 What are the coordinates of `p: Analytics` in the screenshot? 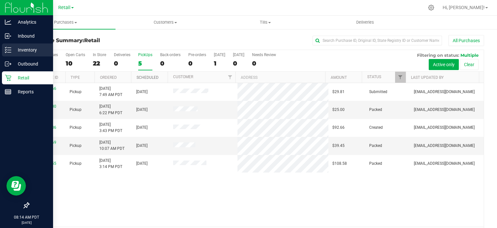 It's located at (31, 22).